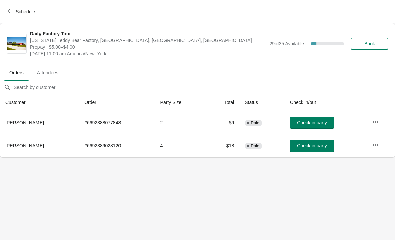  I want to click on td: 2, so click(181, 122).